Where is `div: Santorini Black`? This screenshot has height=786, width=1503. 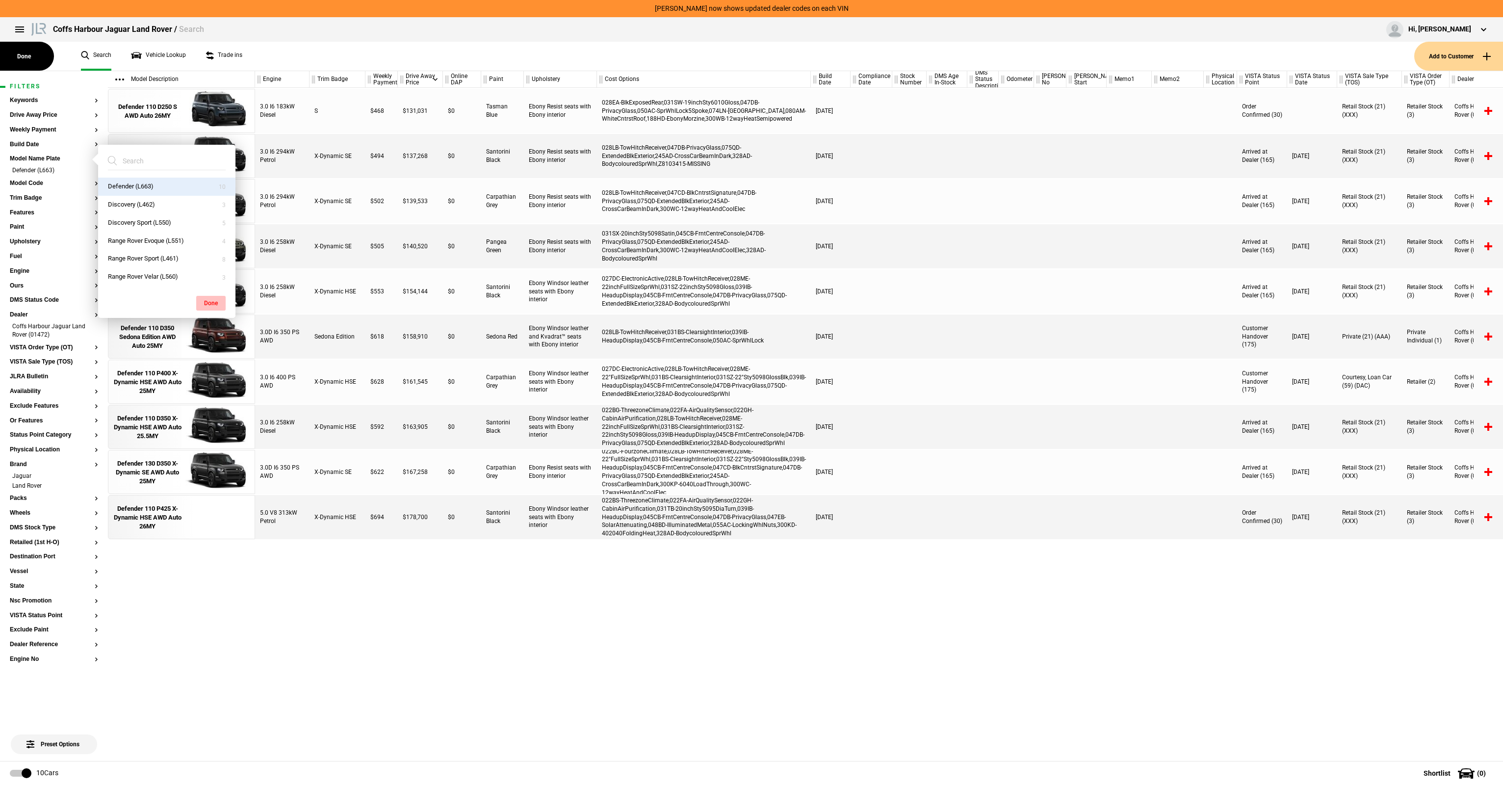
div: Santorini Black is located at coordinates (502, 517).